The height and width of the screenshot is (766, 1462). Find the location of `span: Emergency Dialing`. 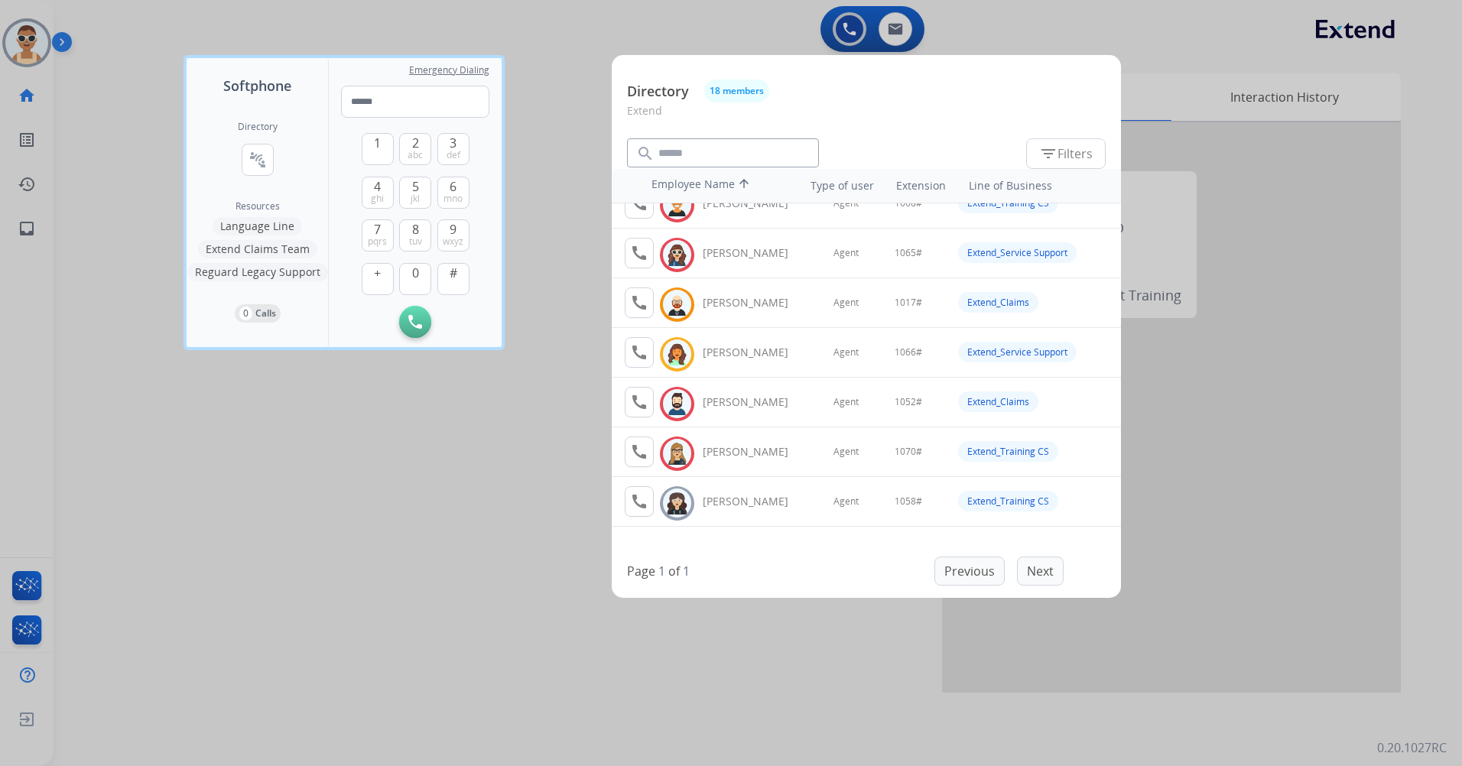

span: Emergency Dialing is located at coordinates (449, 70).